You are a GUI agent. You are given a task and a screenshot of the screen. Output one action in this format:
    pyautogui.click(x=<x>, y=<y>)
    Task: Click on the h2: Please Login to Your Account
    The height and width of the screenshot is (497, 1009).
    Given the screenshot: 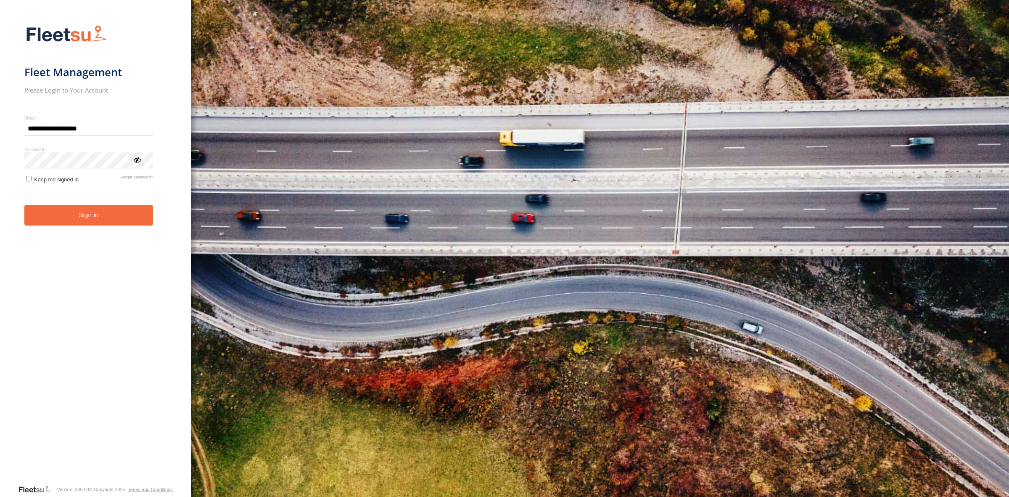 What is the action you would take?
    pyautogui.click(x=89, y=90)
    